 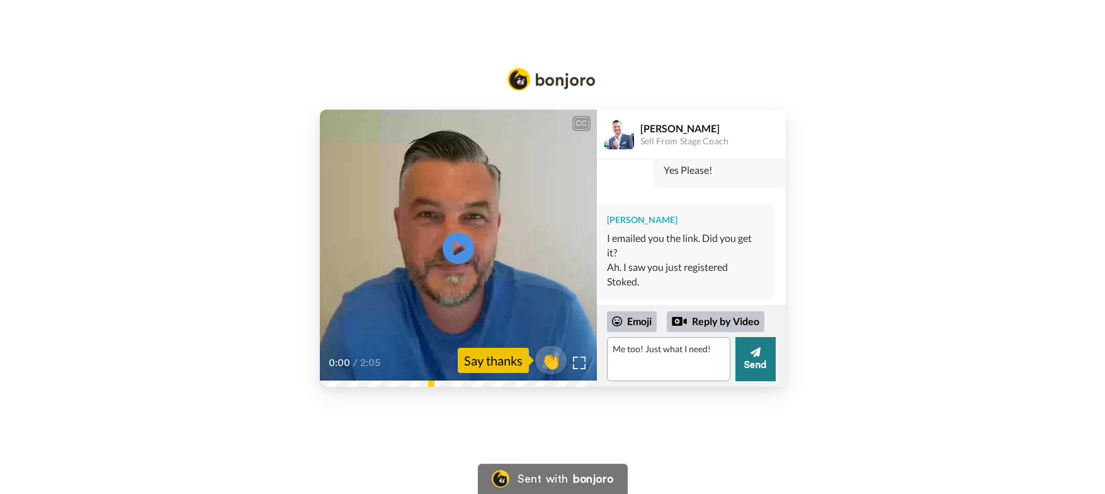 What do you see at coordinates (581, 123) in the screenshot?
I see `div: CC` at bounding box center [581, 123].